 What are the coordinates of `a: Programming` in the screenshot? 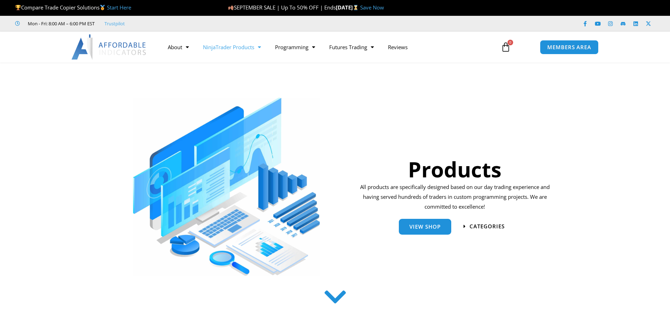 It's located at (295, 47).